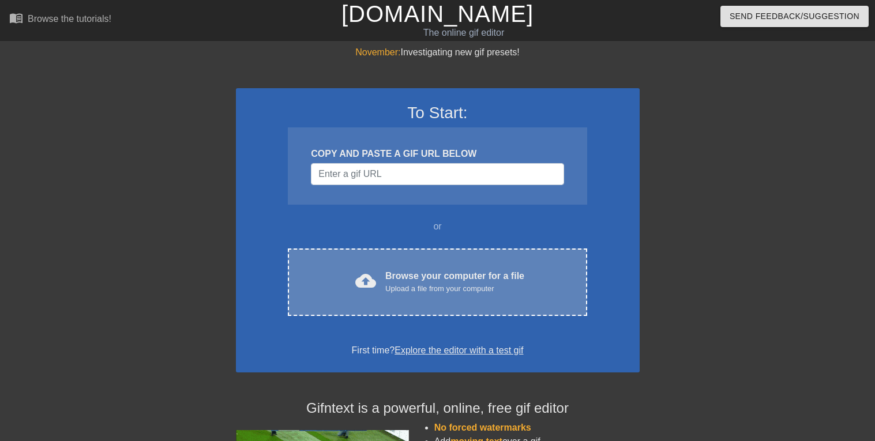 The height and width of the screenshot is (441, 875). Describe the element at coordinates (483, 427) in the screenshot. I see `span: No forced watermarks` at that location.